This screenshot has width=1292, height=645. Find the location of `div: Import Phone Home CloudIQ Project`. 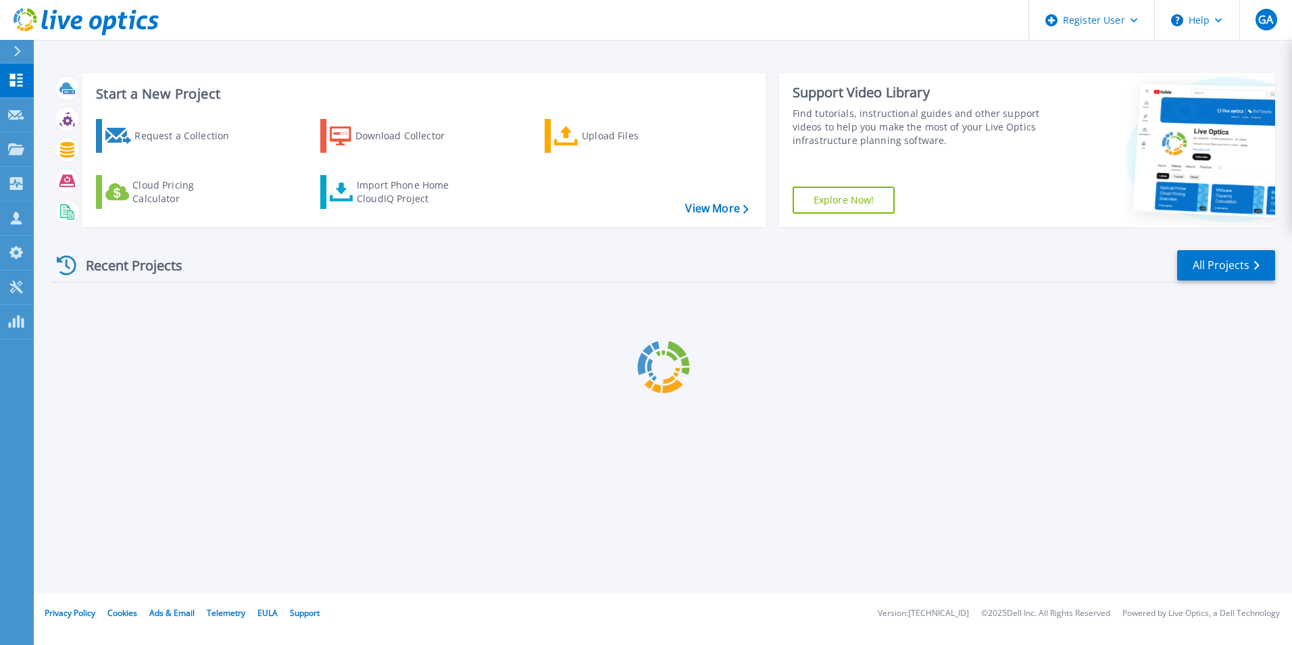

div: Import Phone Home CloudIQ Project is located at coordinates (409, 192).